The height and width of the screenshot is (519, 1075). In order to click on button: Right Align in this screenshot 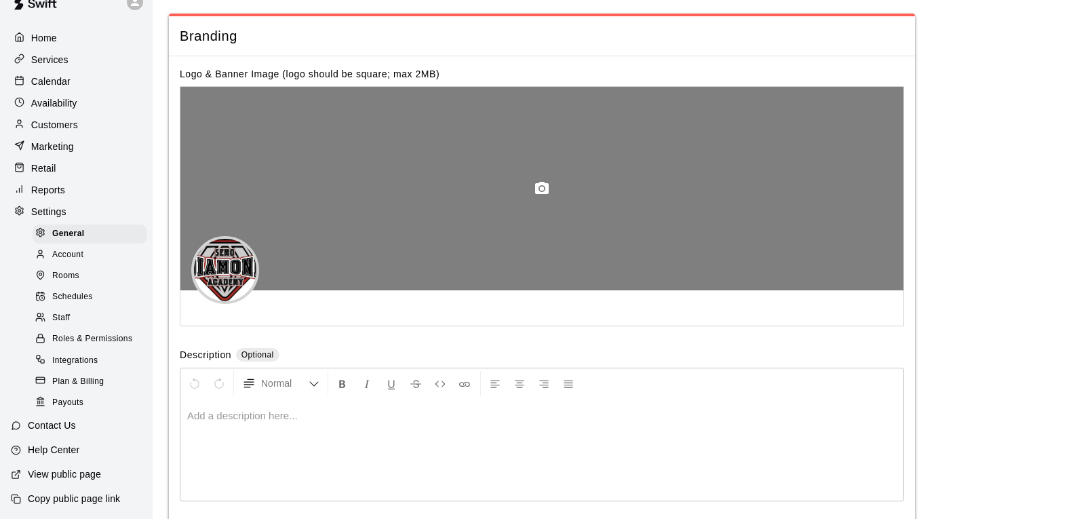, I will do `click(544, 383)`.